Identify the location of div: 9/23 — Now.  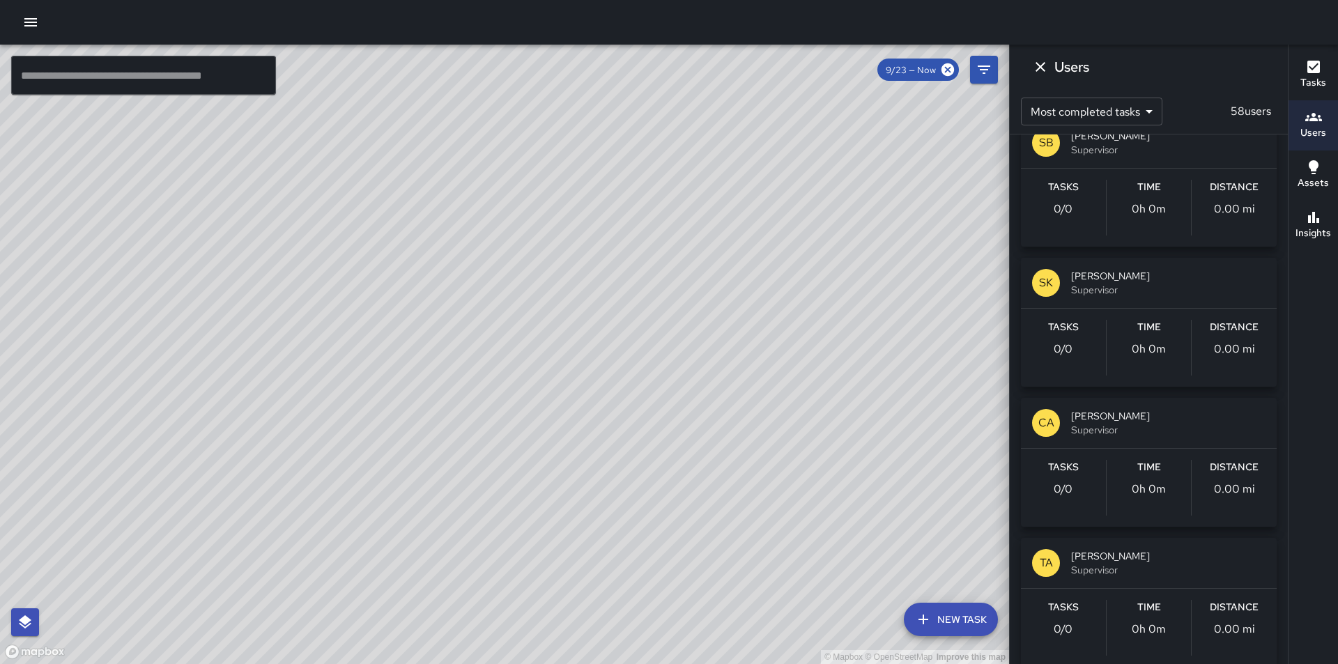
(918, 70).